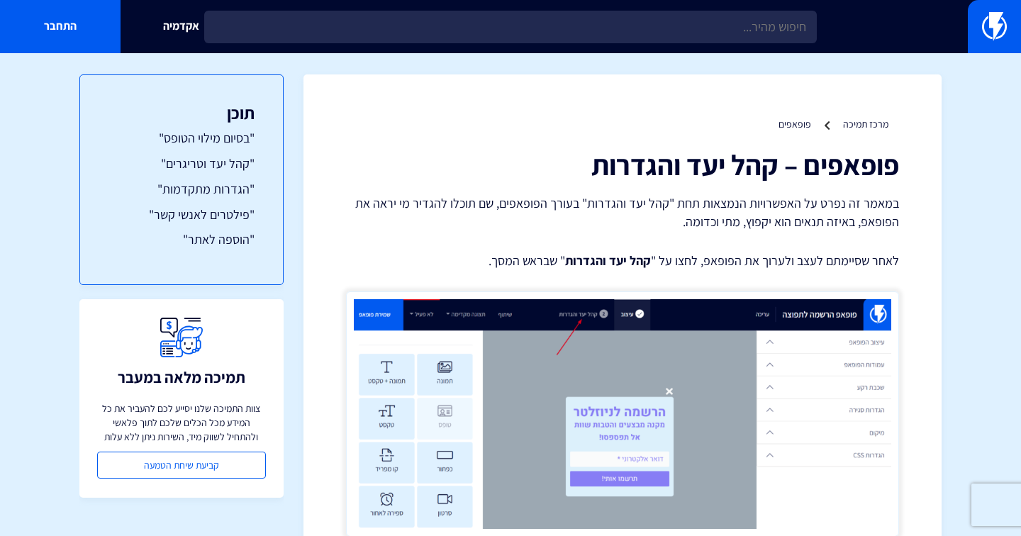 The image size is (1021, 536). What do you see at coordinates (622, 261) in the screenshot?
I see `p: לאחר שסיימתם לעצב ולערוך את הפופאפ, לחצו על " " שבראש המסך.` at bounding box center [622, 261].